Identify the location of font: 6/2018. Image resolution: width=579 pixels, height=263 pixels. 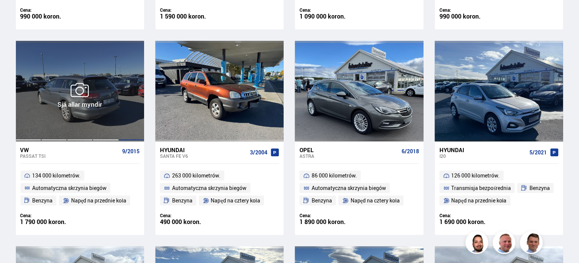
(411, 151).